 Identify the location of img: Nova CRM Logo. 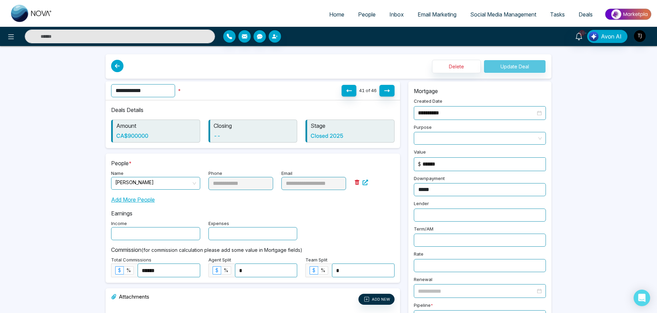
(32, 13).